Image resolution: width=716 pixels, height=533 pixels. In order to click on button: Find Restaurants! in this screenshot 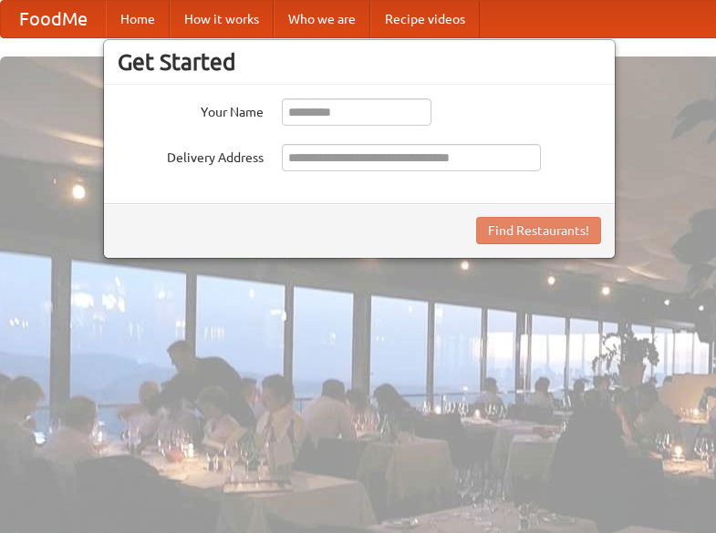, I will do `click(538, 231)`.